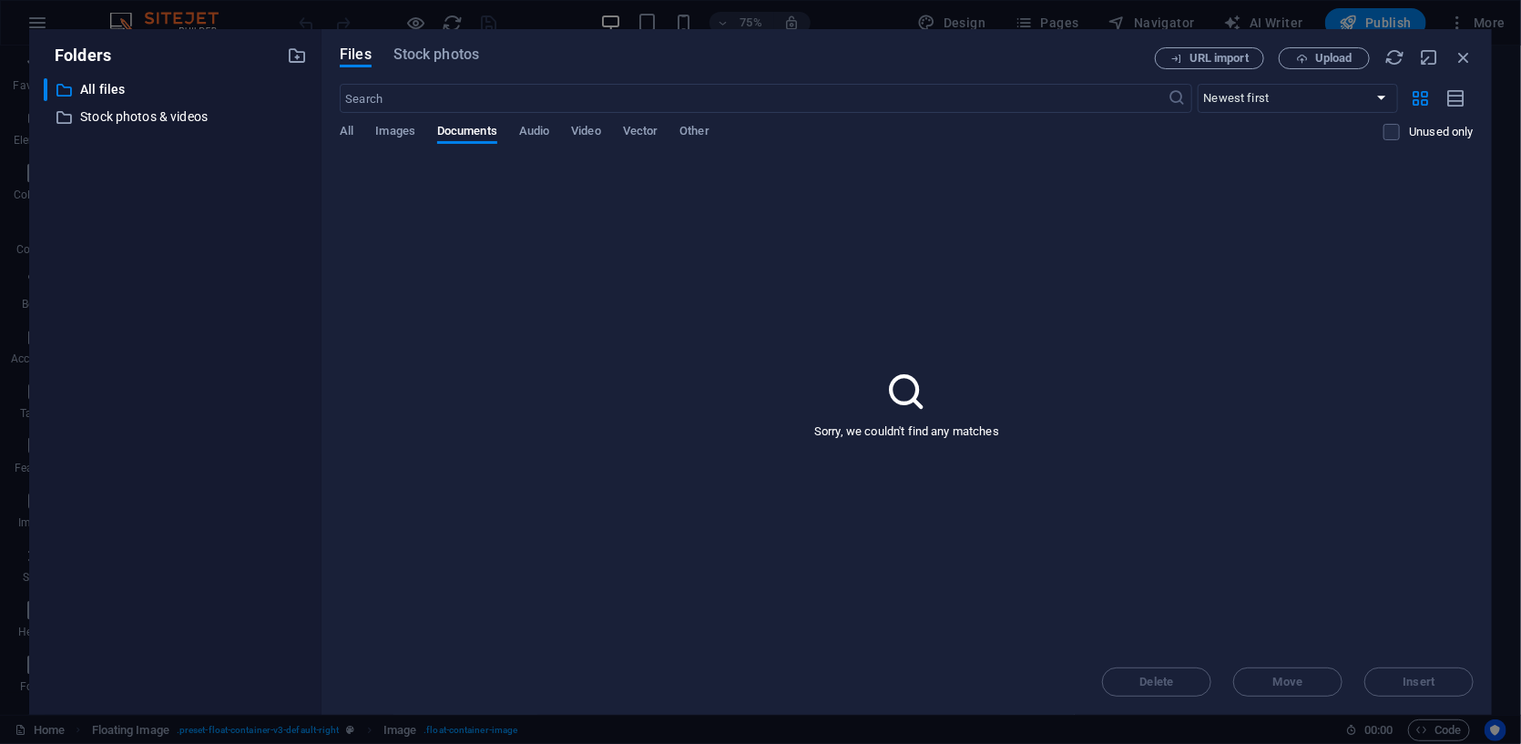 The image size is (1521, 744). Describe the element at coordinates (297, 56) in the screenshot. I see `i: Create new folder` at that location.